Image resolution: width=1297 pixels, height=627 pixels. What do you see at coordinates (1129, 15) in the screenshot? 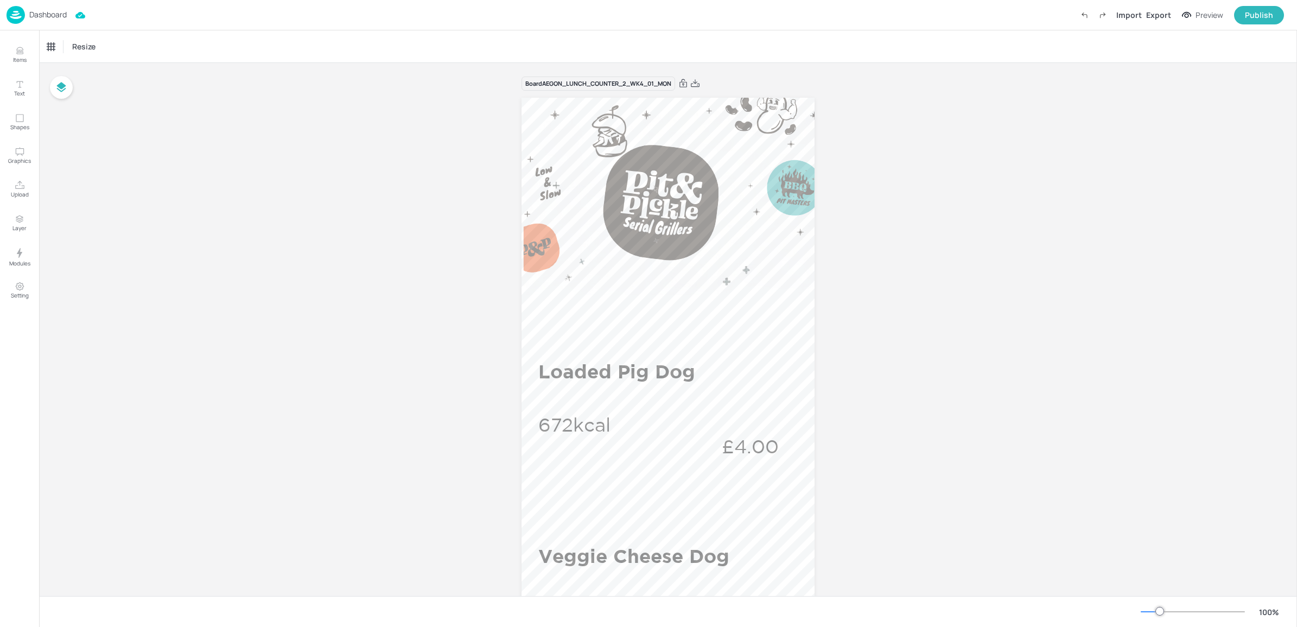
I see `div: Import` at bounding box center [1129, 15].